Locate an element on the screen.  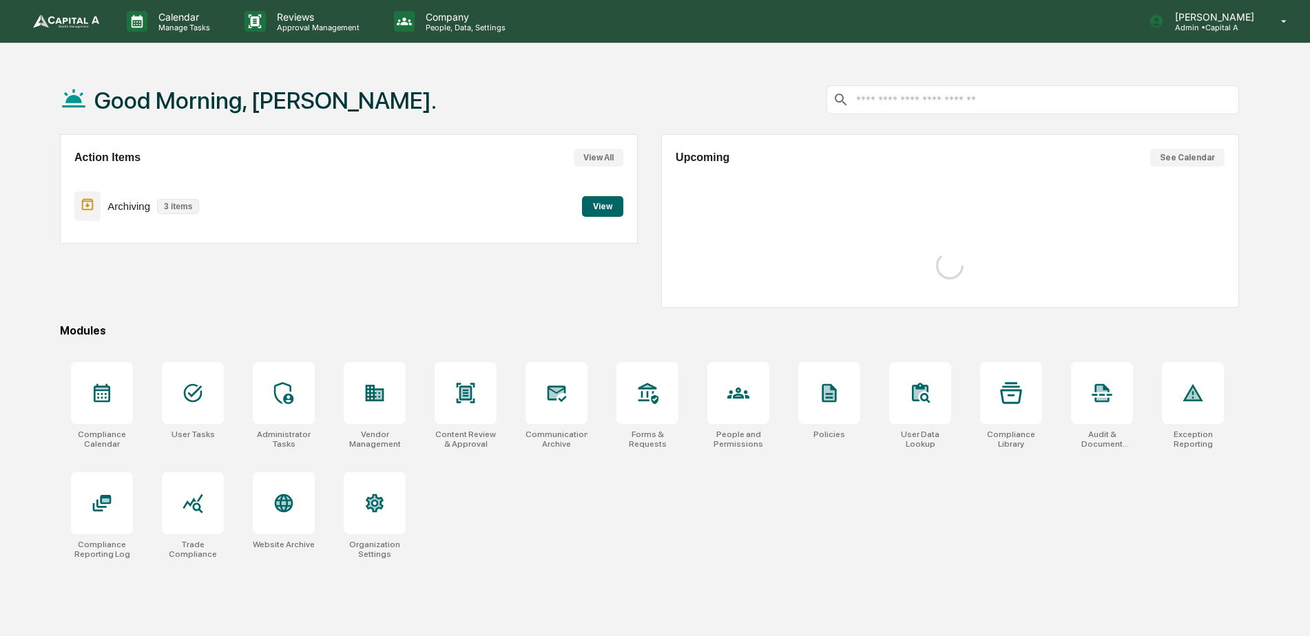
img: logo is located at coordinates (66, 21).